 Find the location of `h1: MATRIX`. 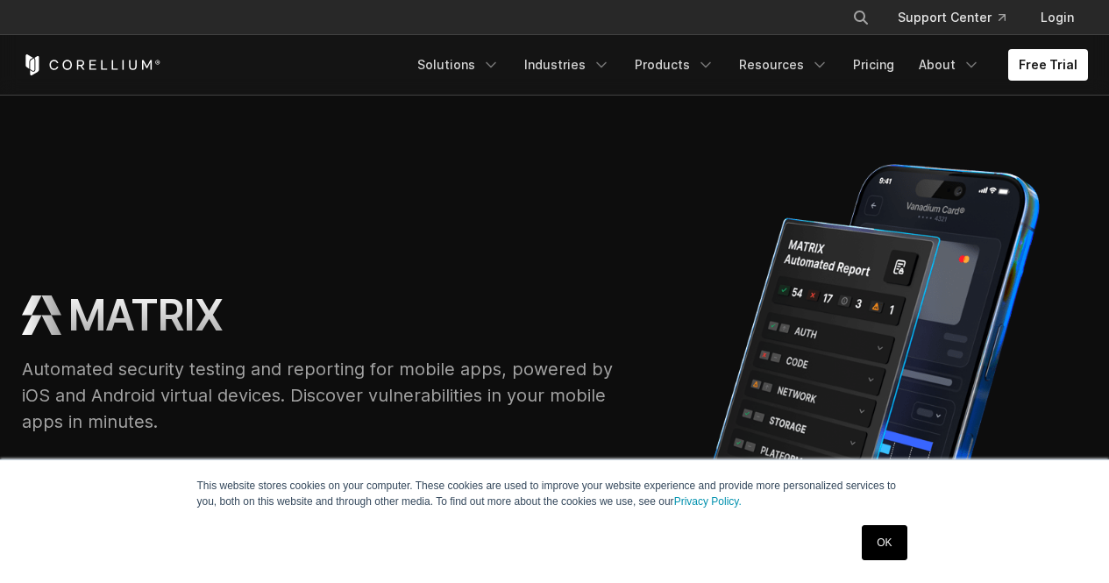

h1: MATRIX is located at coordinates (146, 316).